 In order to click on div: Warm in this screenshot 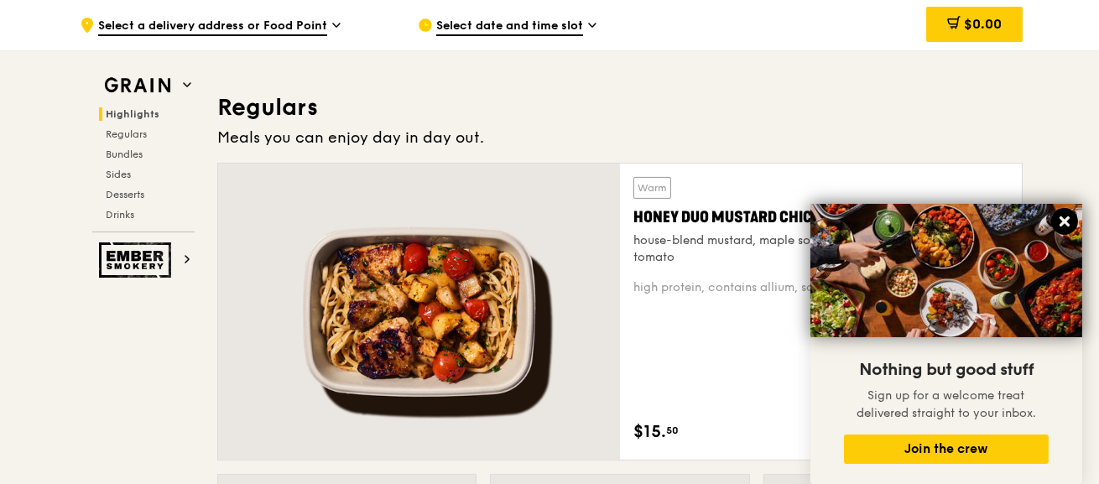, I will do `click(652, 188)`.